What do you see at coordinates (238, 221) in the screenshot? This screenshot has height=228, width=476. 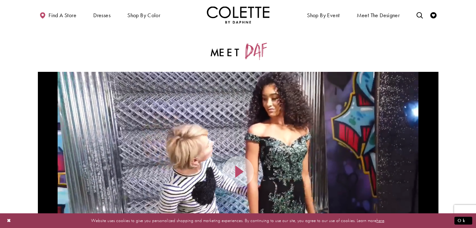 I see `p: Website uses cookies to give you personalized shopping and marketing experiences. By continuing t...` at bounding box center [238, 221].